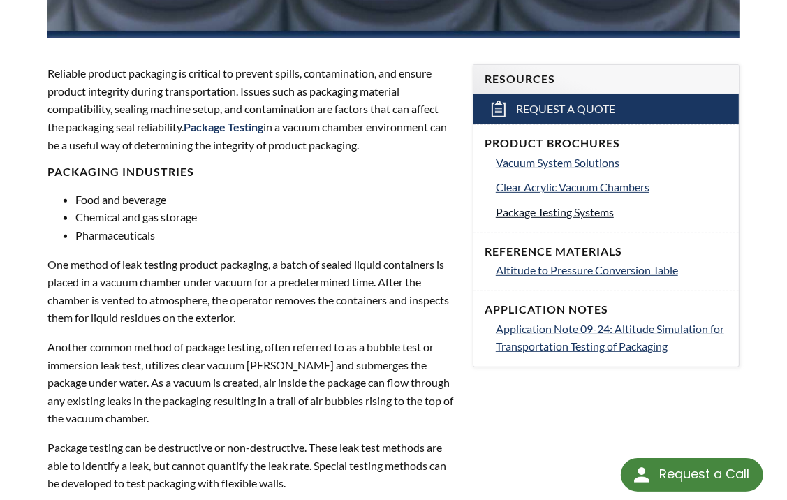  What do you see at coordinates (121, 171) in the screenshot?
I see `strong: Packaging industries` at bounding box center [121, 171].